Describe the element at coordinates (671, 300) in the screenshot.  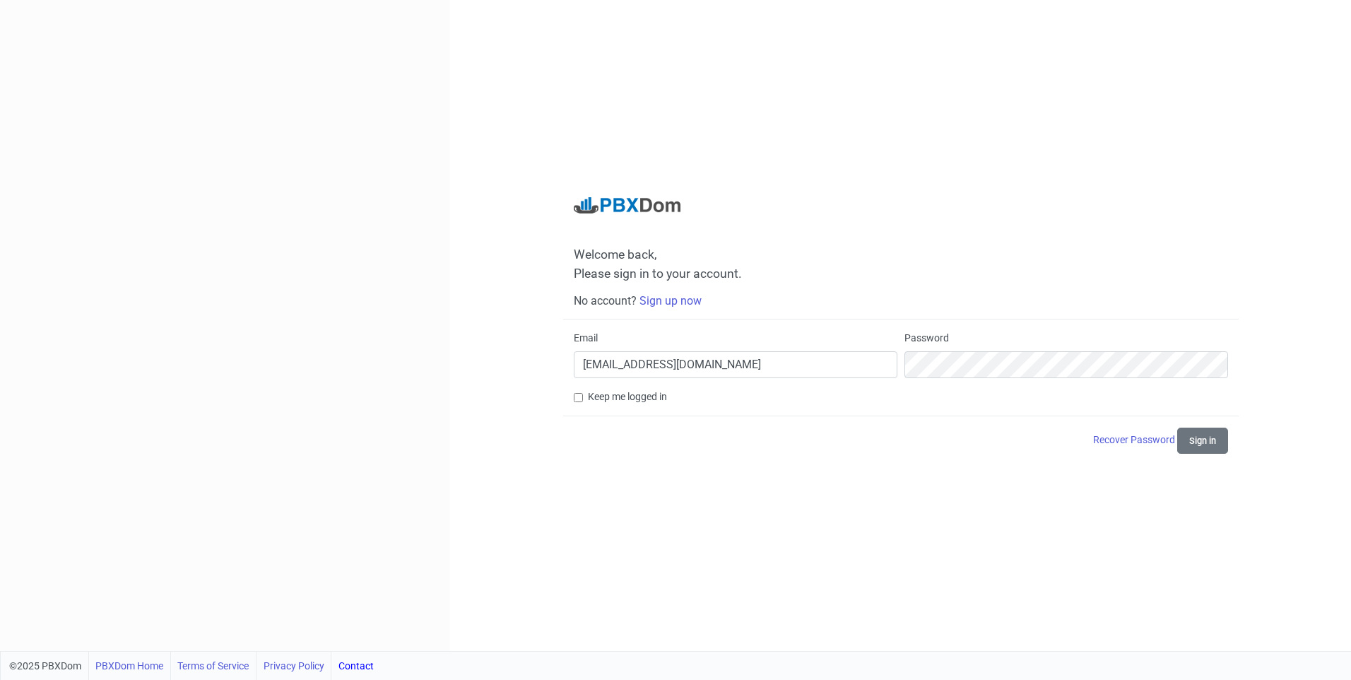
I see `a: Sign up now` at that location.